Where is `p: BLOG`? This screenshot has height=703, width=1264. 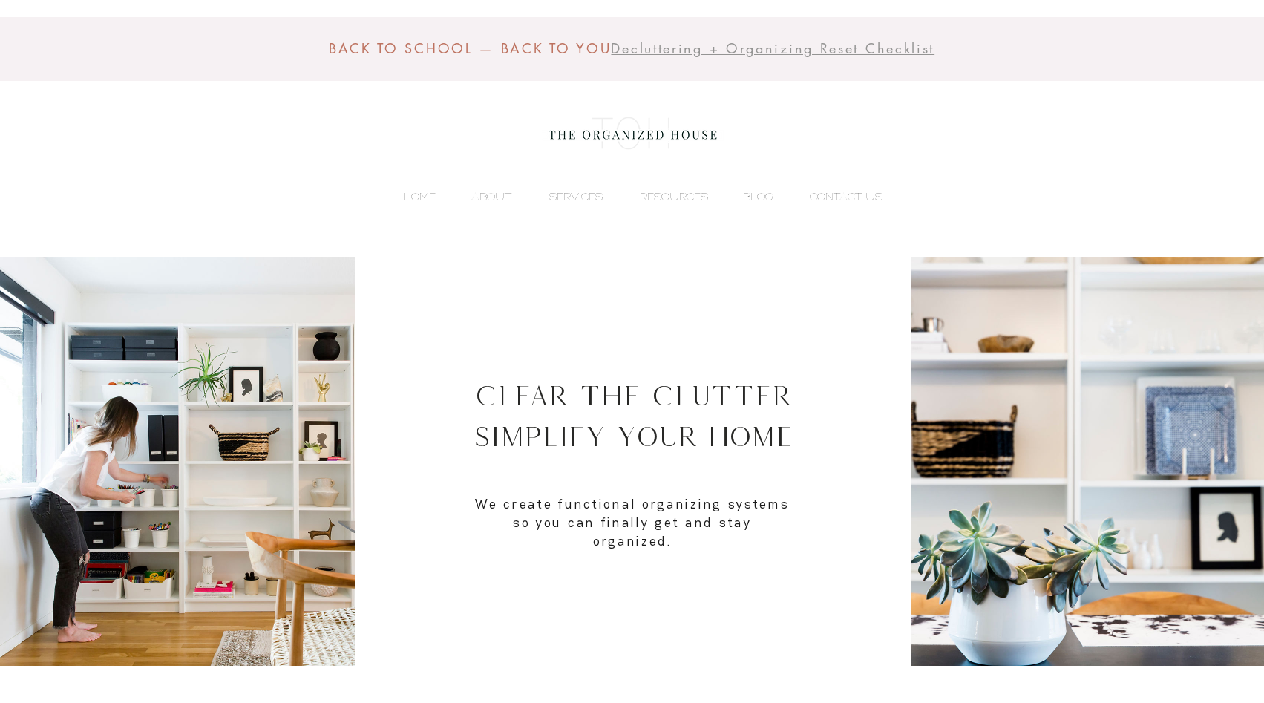
p: BLOG is located at coordinates (758, 197).